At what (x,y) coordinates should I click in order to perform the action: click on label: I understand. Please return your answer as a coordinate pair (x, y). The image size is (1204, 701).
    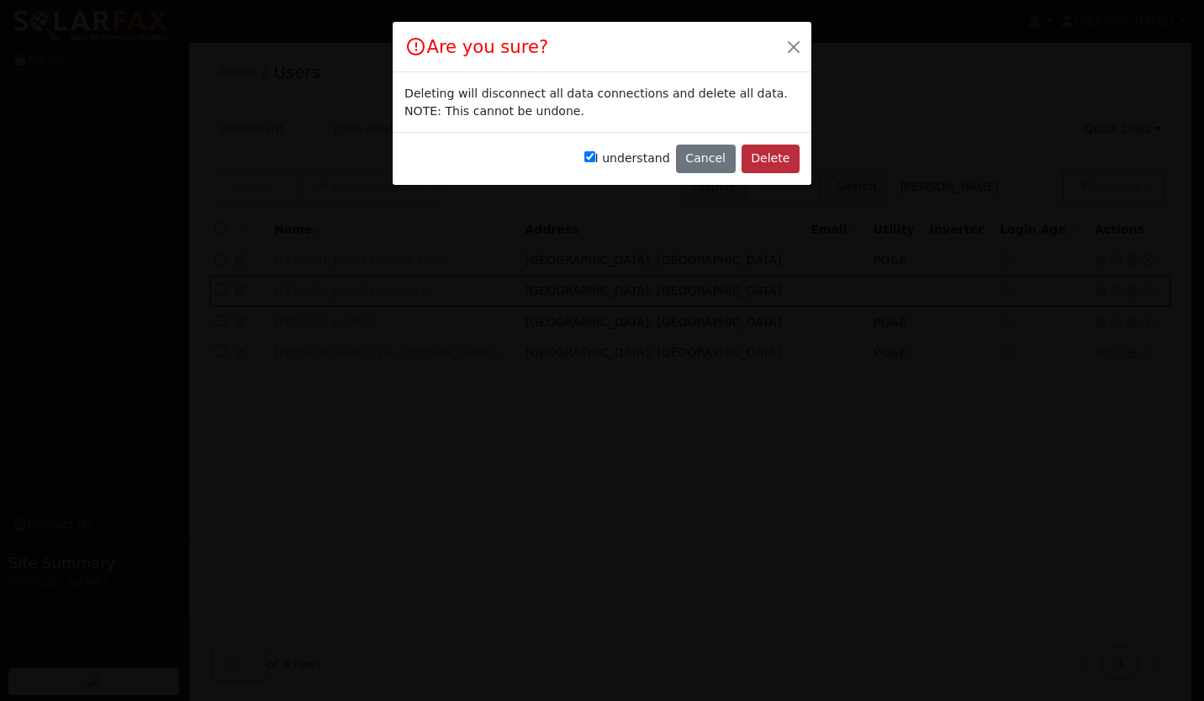
    Looking at the image, I should click on (627, 158).